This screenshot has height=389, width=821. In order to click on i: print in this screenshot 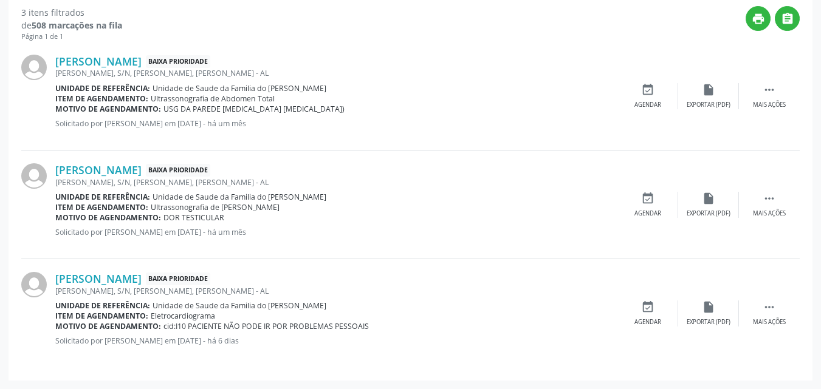, I will do `click(758, 19)`.